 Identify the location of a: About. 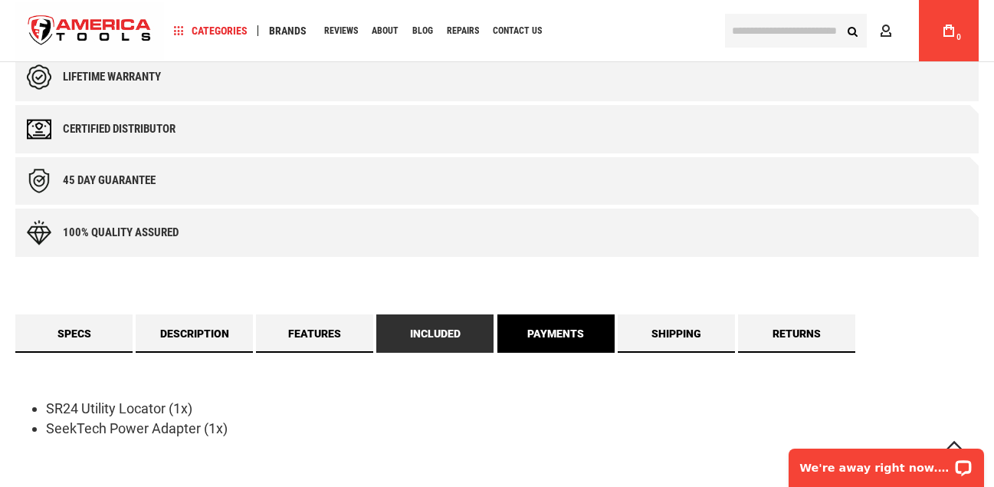
(385, 31).